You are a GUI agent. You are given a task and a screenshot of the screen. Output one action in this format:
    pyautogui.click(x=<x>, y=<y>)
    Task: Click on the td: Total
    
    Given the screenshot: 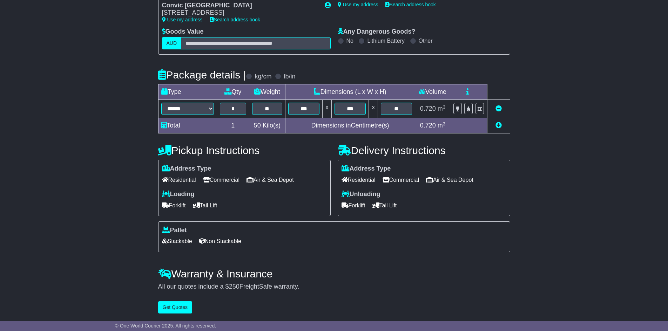 What is the action you would take?
    pyautogui.click(x=187, y=126)
    